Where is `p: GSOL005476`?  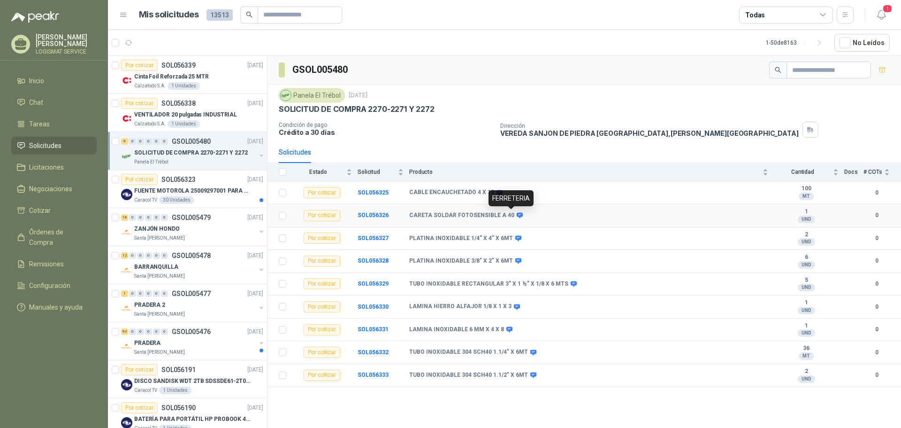 p: GSOL005476 is located at coordinates (191, 331).